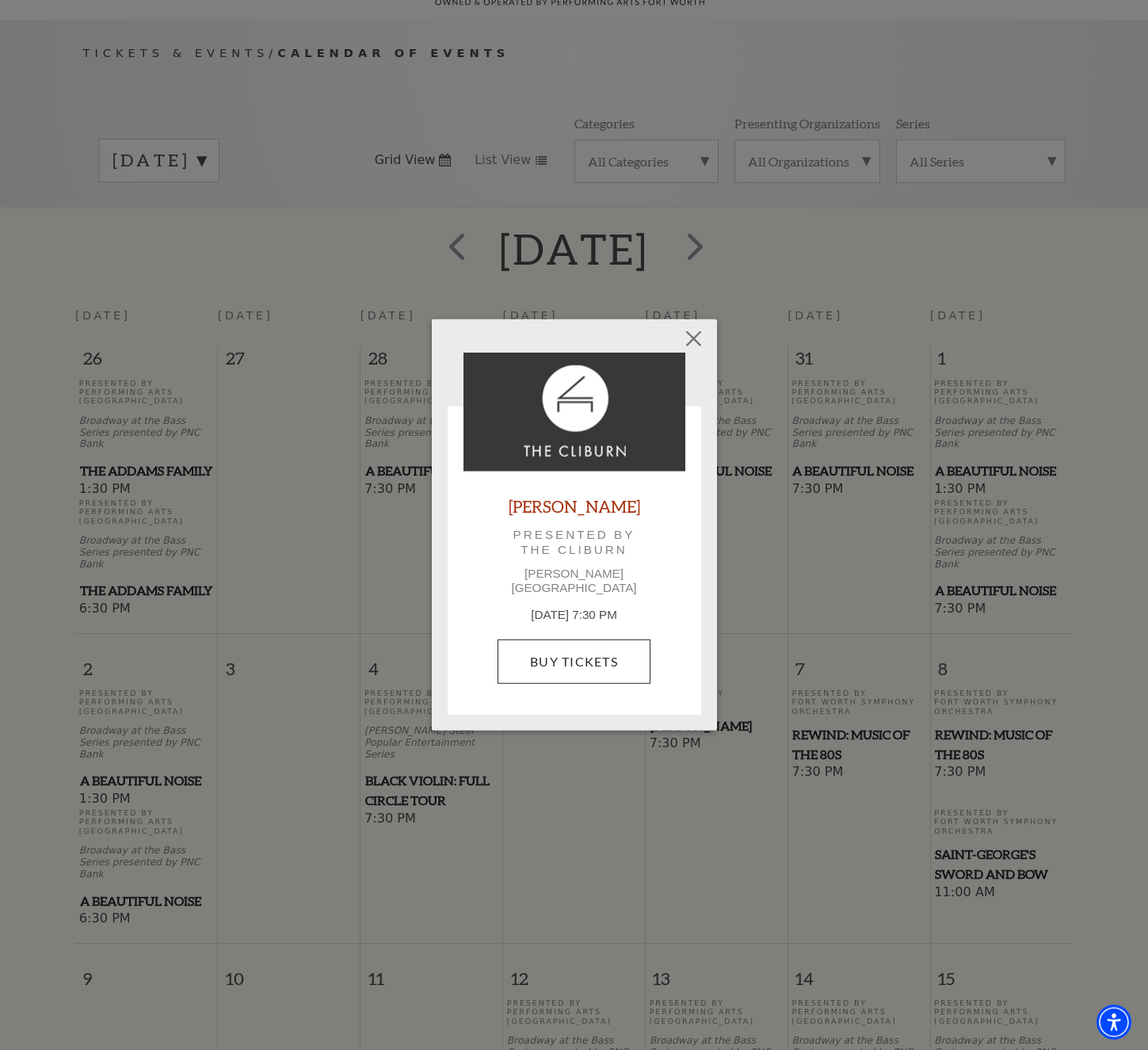  I want to click on div: Accessibility Menu, so click(1115, 1022).